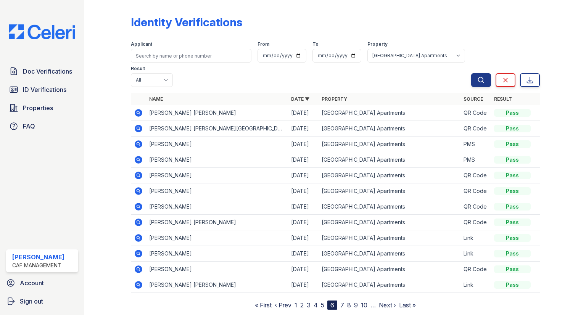  Describe the element at coordinates (300, 99) in the screenshot. I see `a: Date ▼` at that location.